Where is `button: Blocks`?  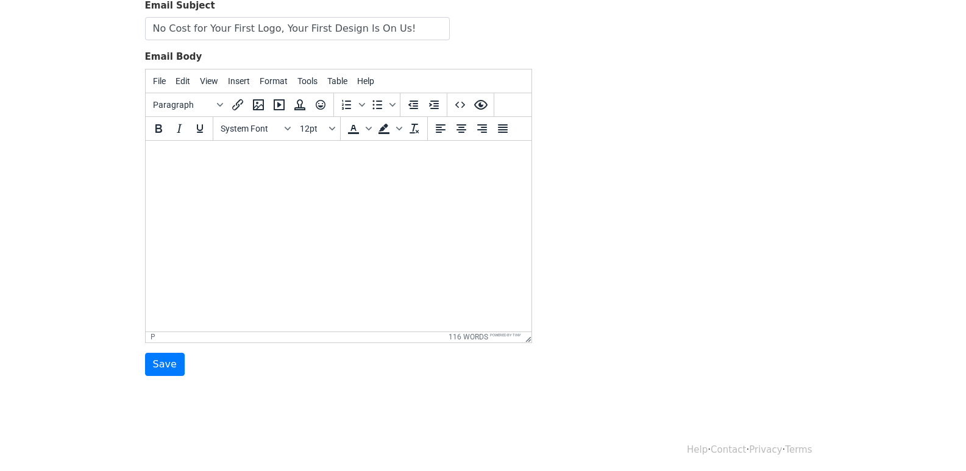
button: Blocks is located at coordinates (188, 105).